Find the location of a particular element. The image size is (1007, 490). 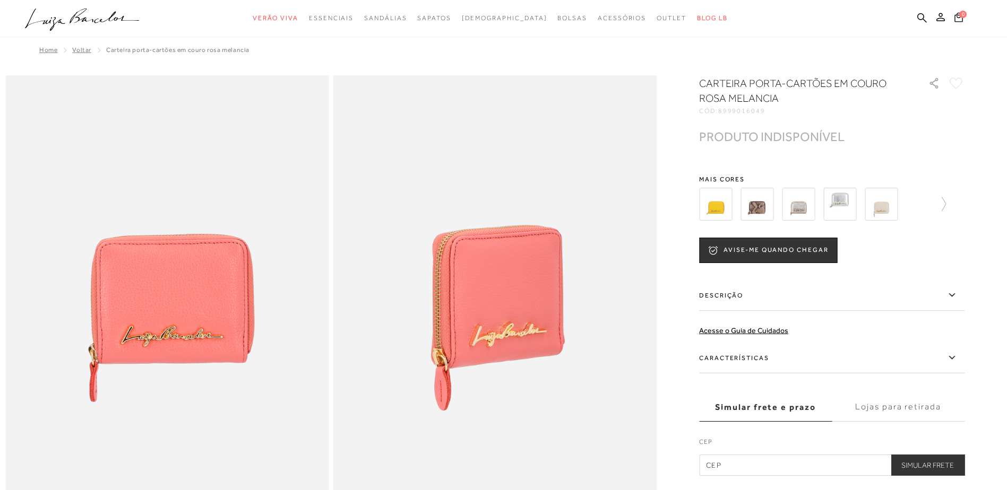

label: Características is located at coordinates (832, 358).